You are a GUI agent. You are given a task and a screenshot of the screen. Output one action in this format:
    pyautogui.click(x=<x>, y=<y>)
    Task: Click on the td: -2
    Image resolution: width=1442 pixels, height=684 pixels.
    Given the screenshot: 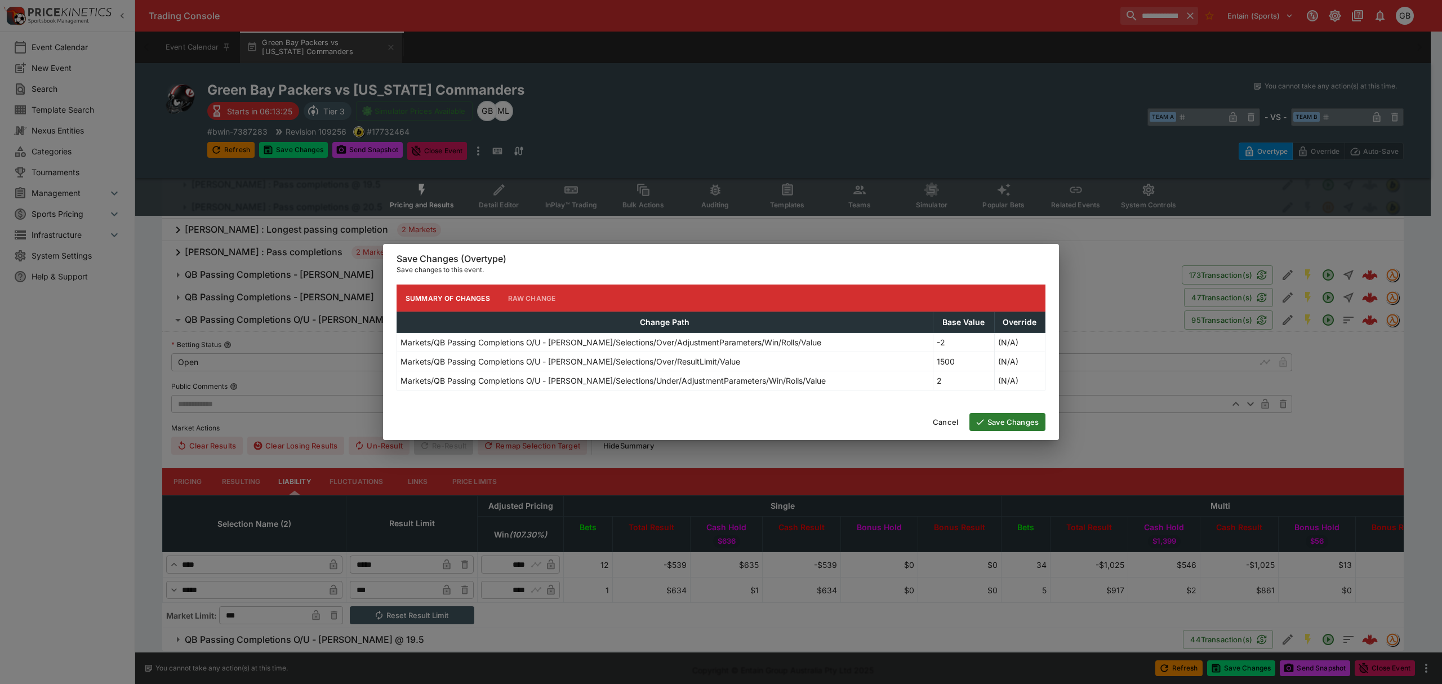 What is the action you would take?
    pyautogui.click(x=963, y=342)
    